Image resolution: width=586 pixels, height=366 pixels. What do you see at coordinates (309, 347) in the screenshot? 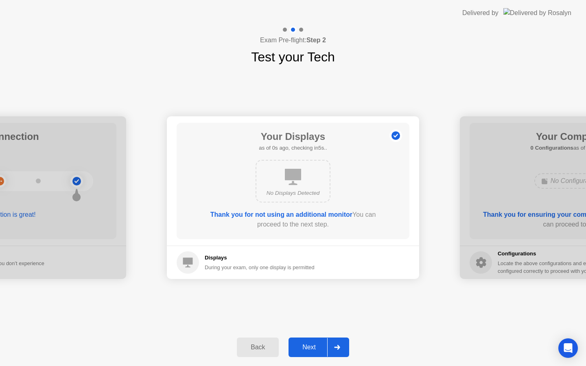
I see `div: Next` at bounding box center [309, 347].